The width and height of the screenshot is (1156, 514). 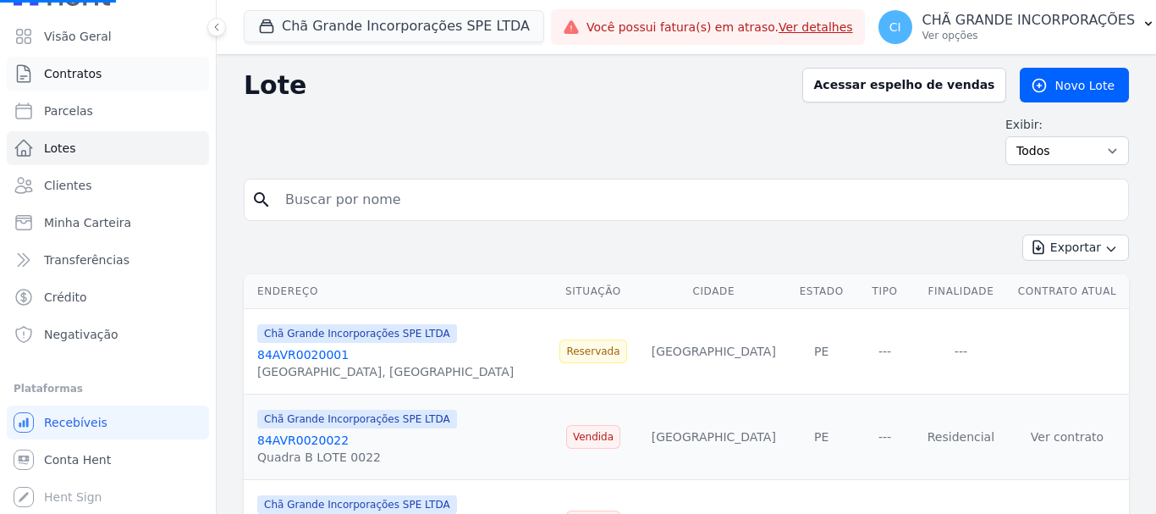 What do you see at coordinates (69, 111) in the screenshot?
I see `span: Parcelas` at bounding box center [69, 111].